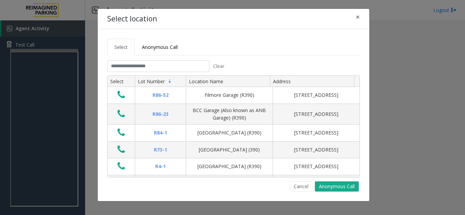 The image size is (465, 215). What do you see at coordinates (301, 187) in the screenshot?
I see `button: Cancel` at bounding box center [301, 187].